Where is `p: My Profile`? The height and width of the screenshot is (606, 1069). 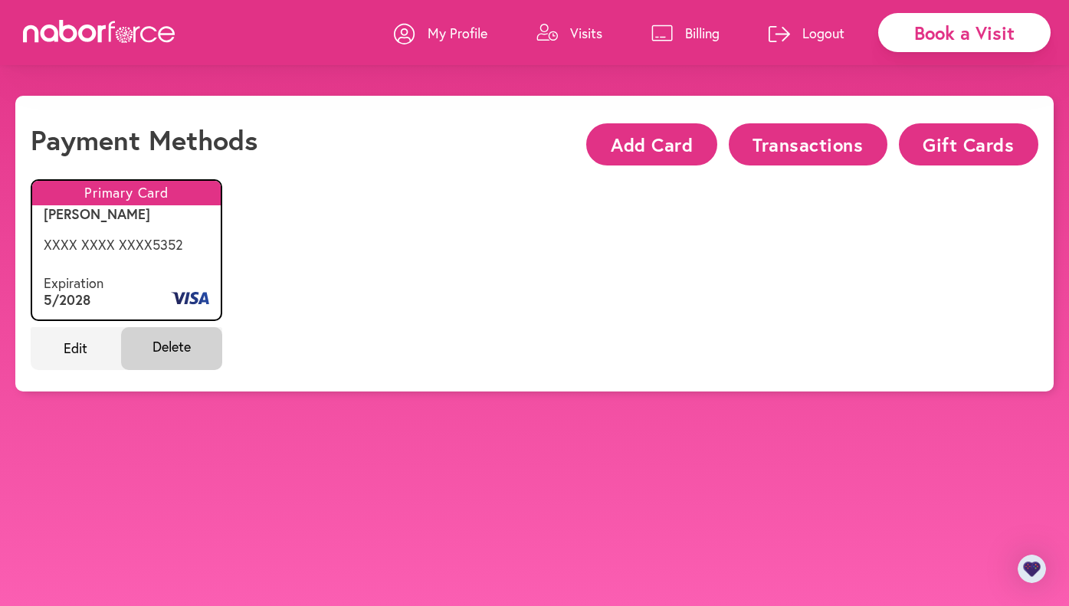
p: My Profile is located at coordinates (457, 33).